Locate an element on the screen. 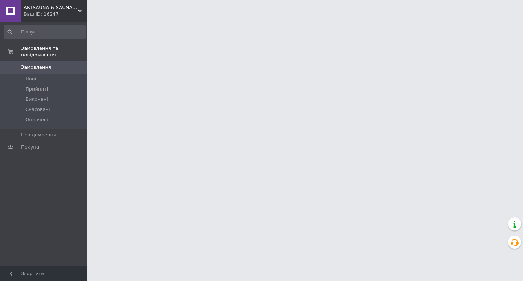 This screenshot has width=523, height=281. span: Покупці is located at coordinates (31, 147).